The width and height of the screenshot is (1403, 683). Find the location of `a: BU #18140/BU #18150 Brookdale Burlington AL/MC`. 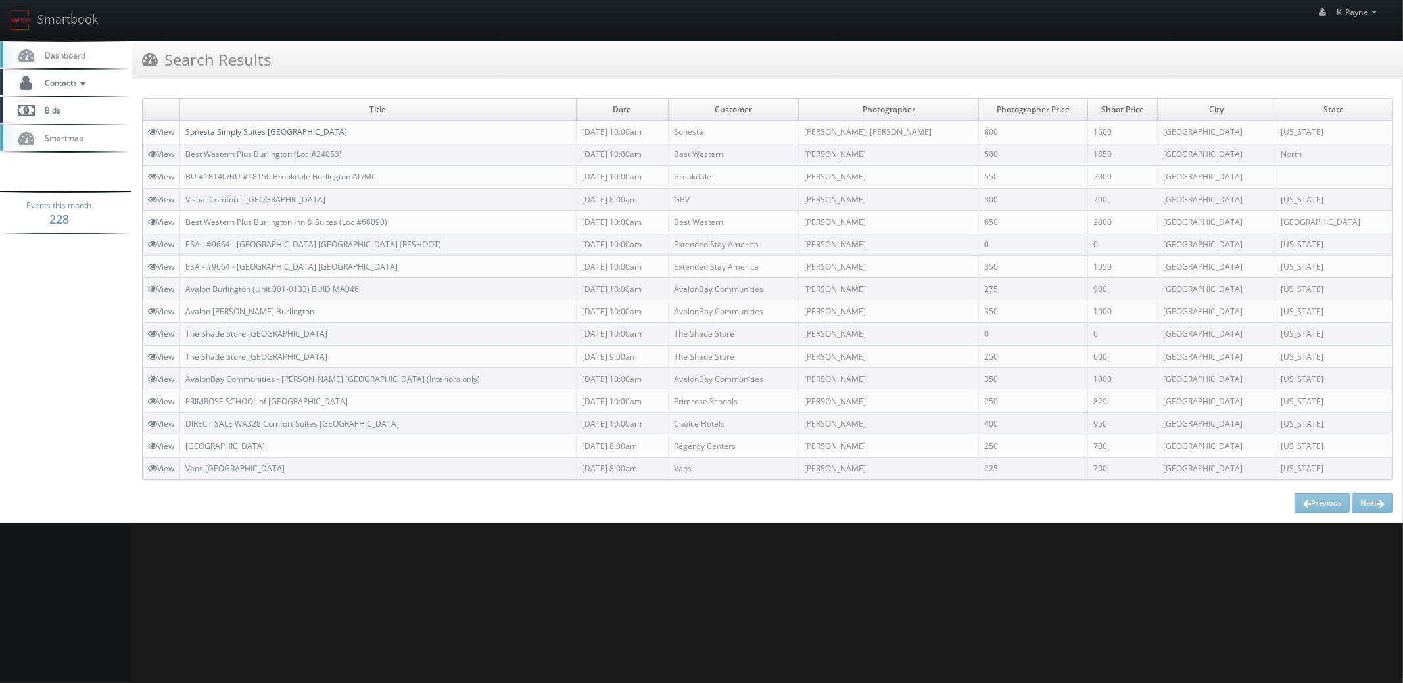

a: BU #18140/BU #18150 Brookdale Burlington AL/MC is located at coordinates (281, 176).